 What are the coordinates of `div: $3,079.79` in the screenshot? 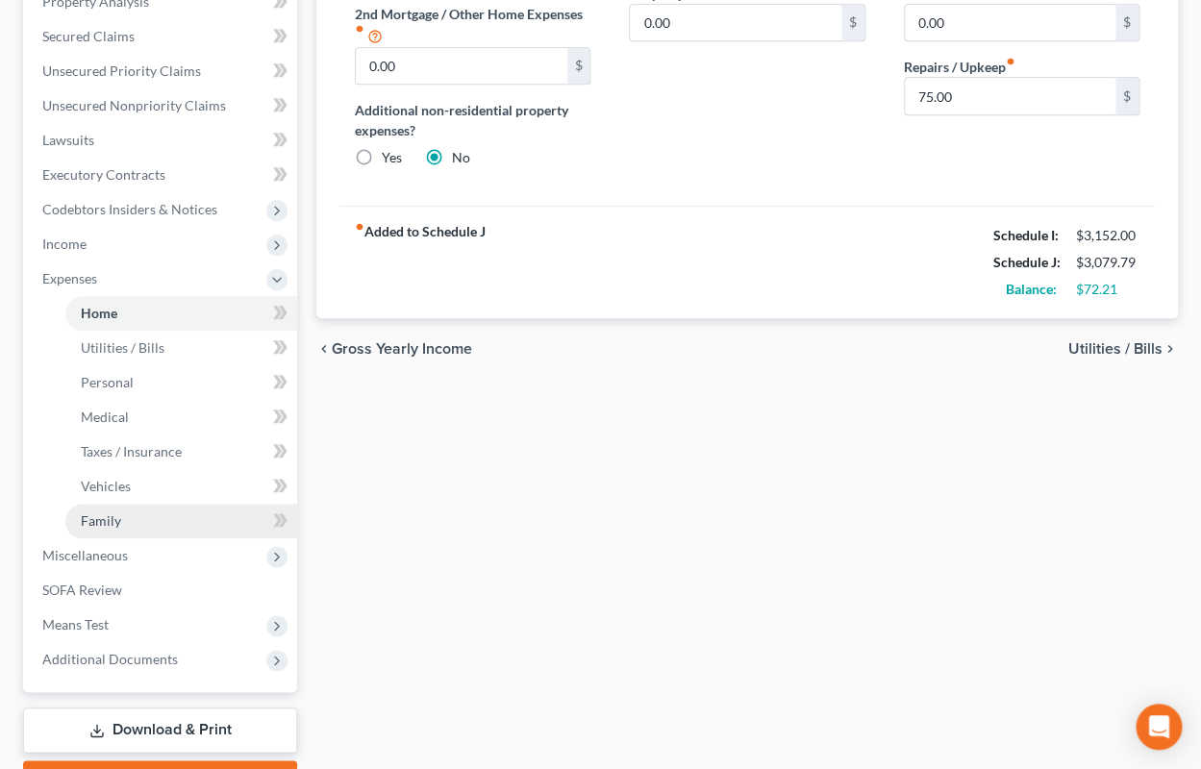 It's located at (1108, 263).